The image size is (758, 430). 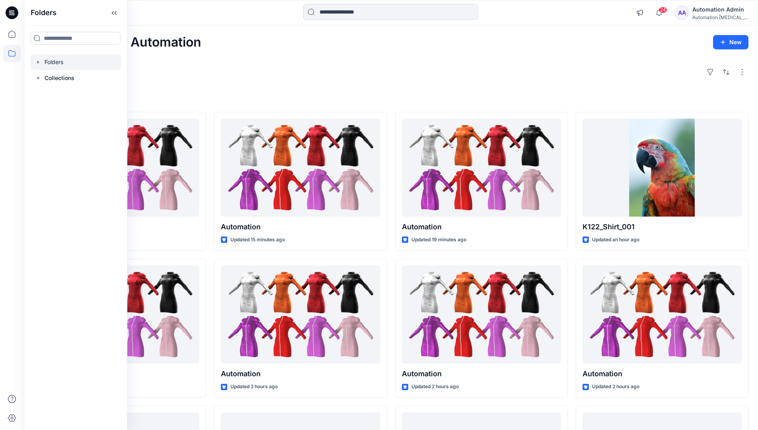 I want to click on a: K122_Shirt_001, so click(x=662, y=168).